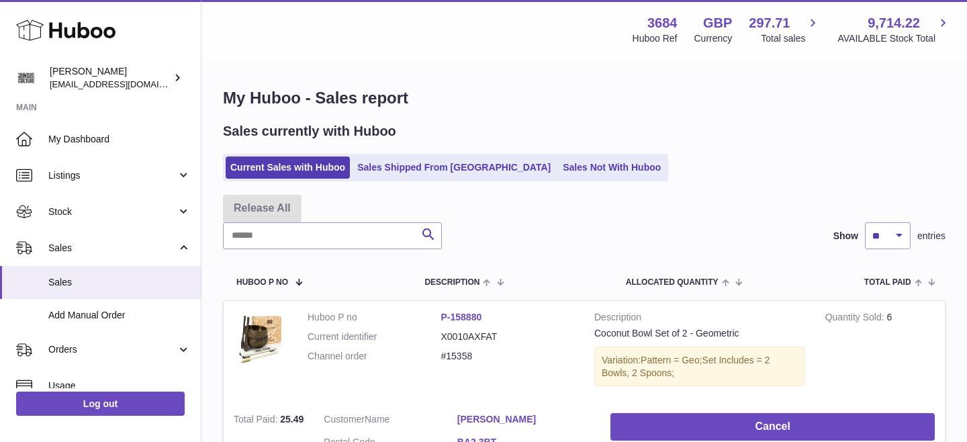  I want to click on strong: Quantity Sold, so click(856, 318).